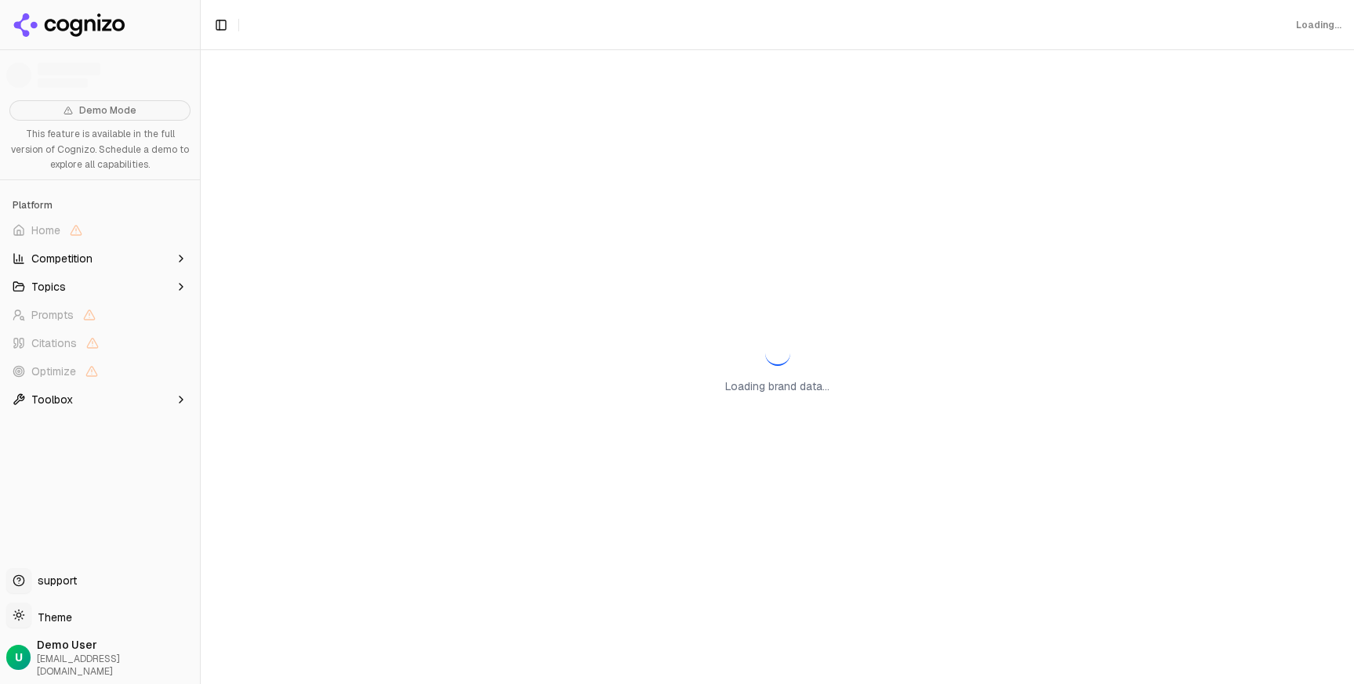 Image resolution: width=1354 pixels, height=684 pixels. I want to click on span: Optimize, so click(53, 372).